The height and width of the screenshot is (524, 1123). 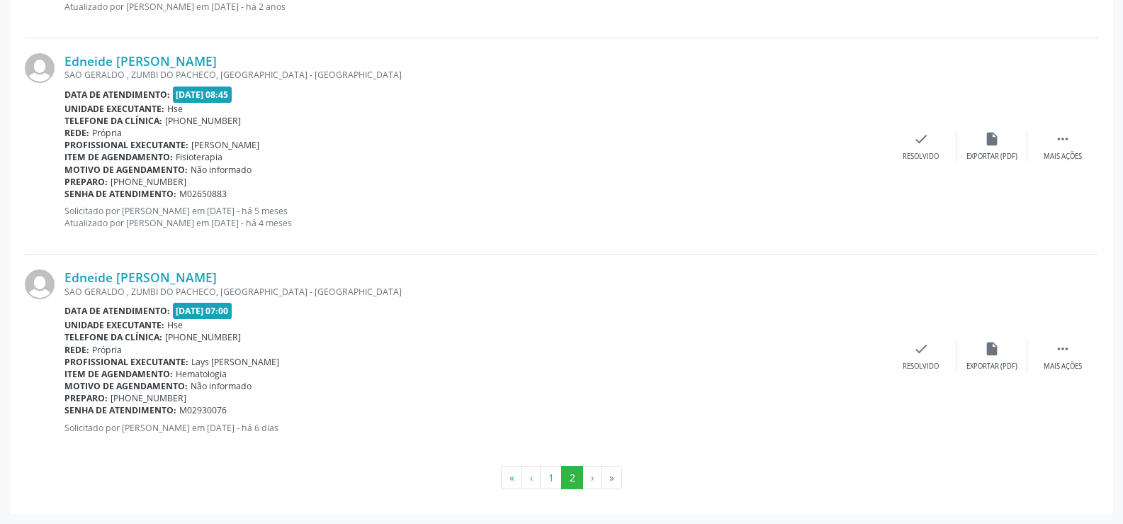 I want to click on span: M02930076, so click(x=203, y=410).